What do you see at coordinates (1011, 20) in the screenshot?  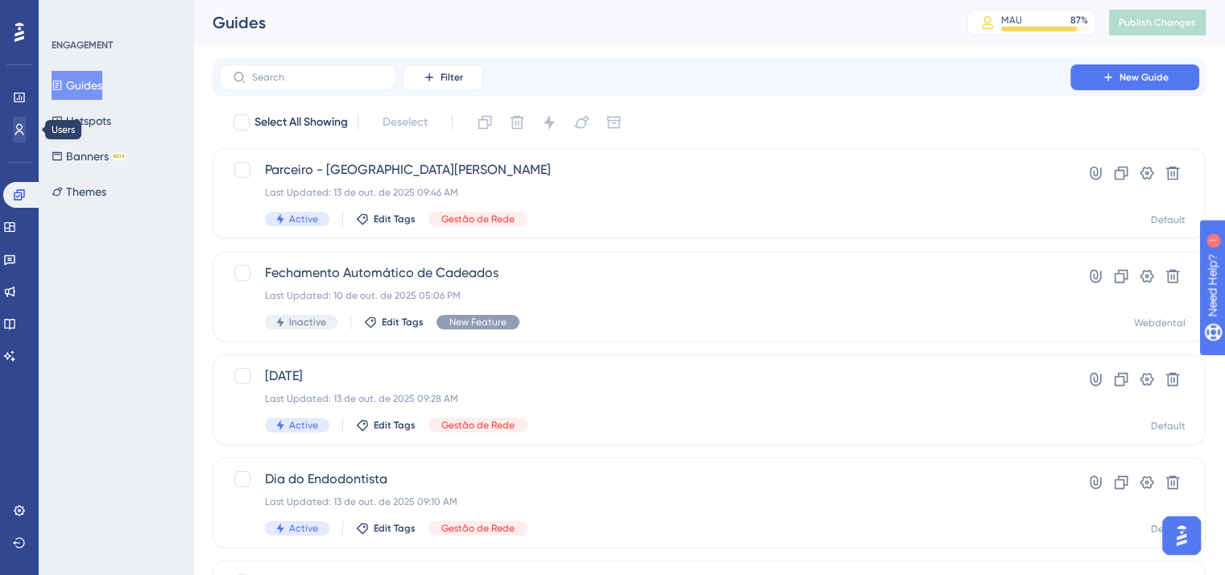 I see `div: MAU` at bounding box center [1011, 20].